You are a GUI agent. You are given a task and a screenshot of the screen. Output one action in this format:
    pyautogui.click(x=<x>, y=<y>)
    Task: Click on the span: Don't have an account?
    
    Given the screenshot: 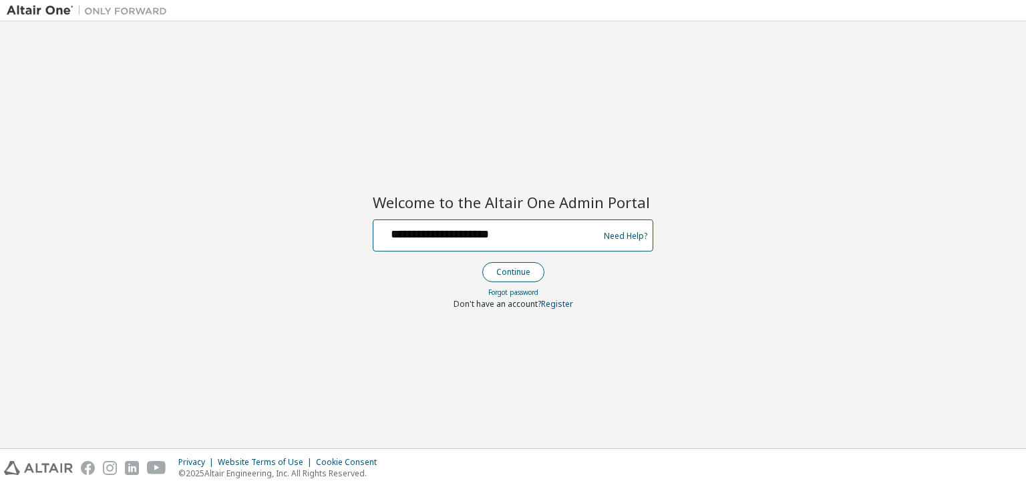 What is the action you would take?
    pyautogui.click(x=497, y=304)
    